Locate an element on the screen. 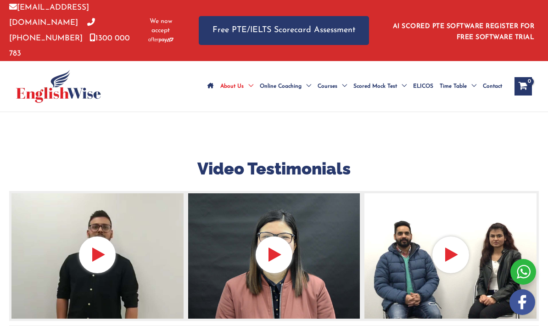 This screenshot has width=548, height=326. a: Contact is located at coordinates (492, 86).